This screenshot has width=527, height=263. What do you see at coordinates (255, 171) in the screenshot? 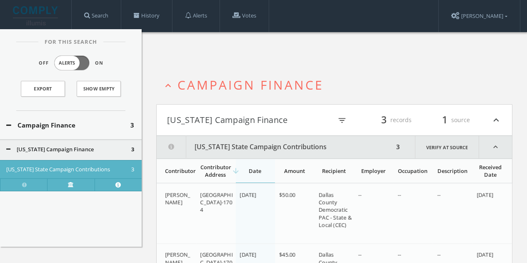
I see `div: Date` at bounding box center [255, 171].